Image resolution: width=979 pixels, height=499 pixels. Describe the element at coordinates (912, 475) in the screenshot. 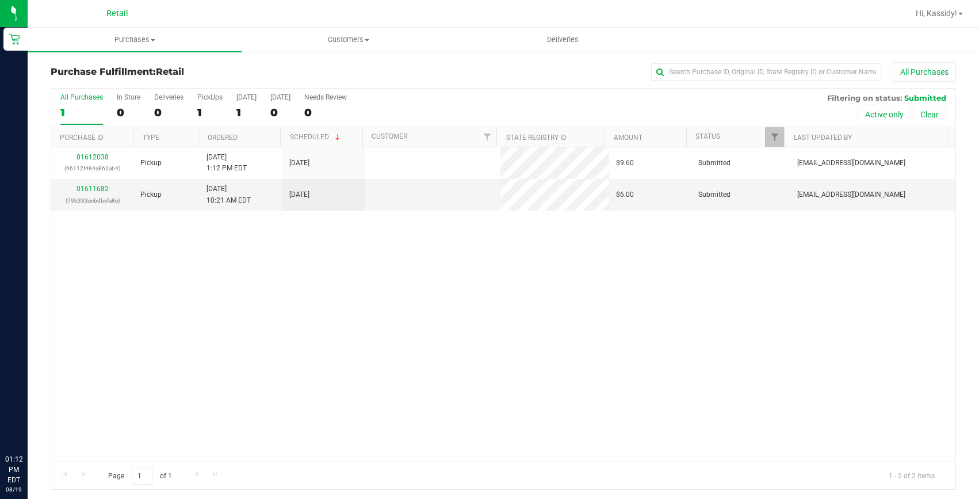

I see `span: 1 - 2 of 2 items` at that location.